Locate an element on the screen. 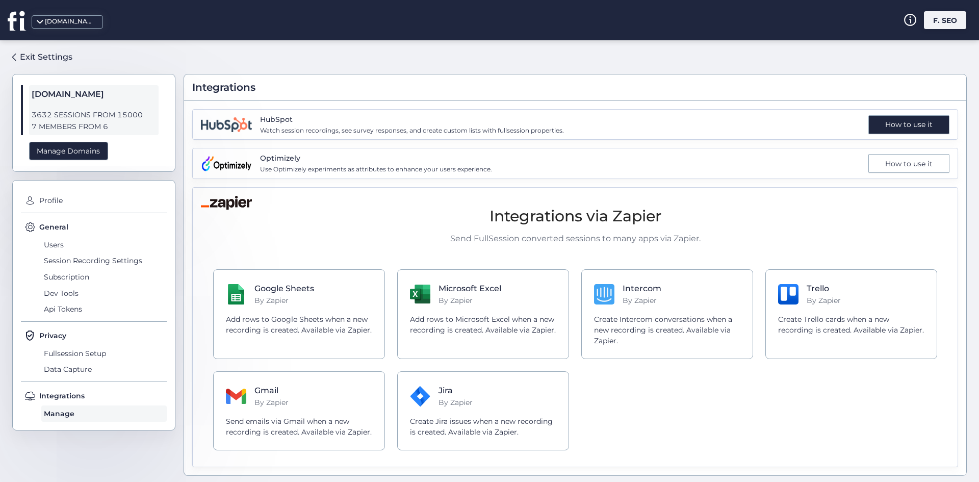 This screenshot has height=482, width=979. p: Send FullSession converted sessions to many apps via Zapier. is located at coordinates (575, 238).